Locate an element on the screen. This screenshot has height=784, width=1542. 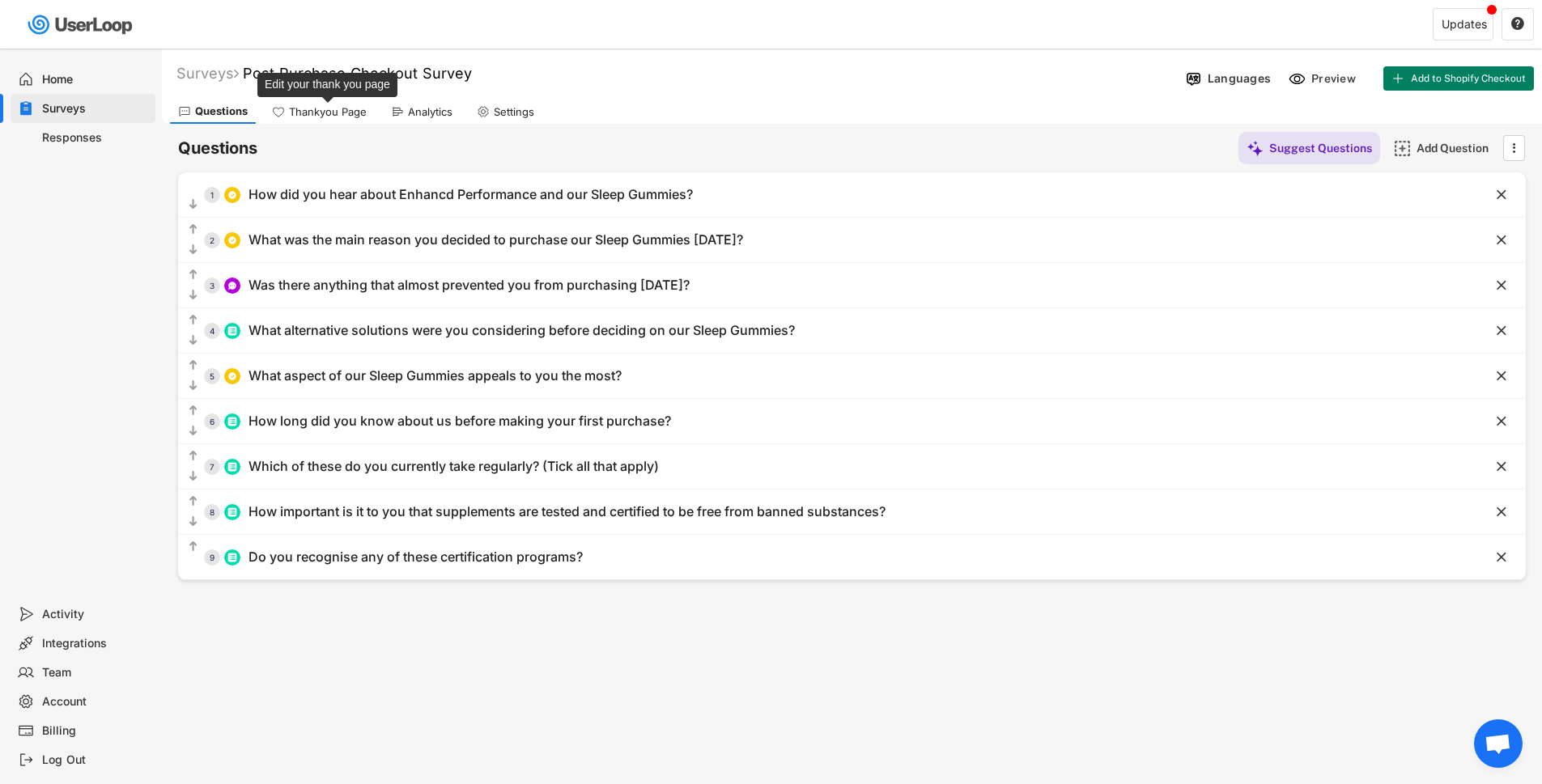
div: Integrations is located at coordinates (95, 643).